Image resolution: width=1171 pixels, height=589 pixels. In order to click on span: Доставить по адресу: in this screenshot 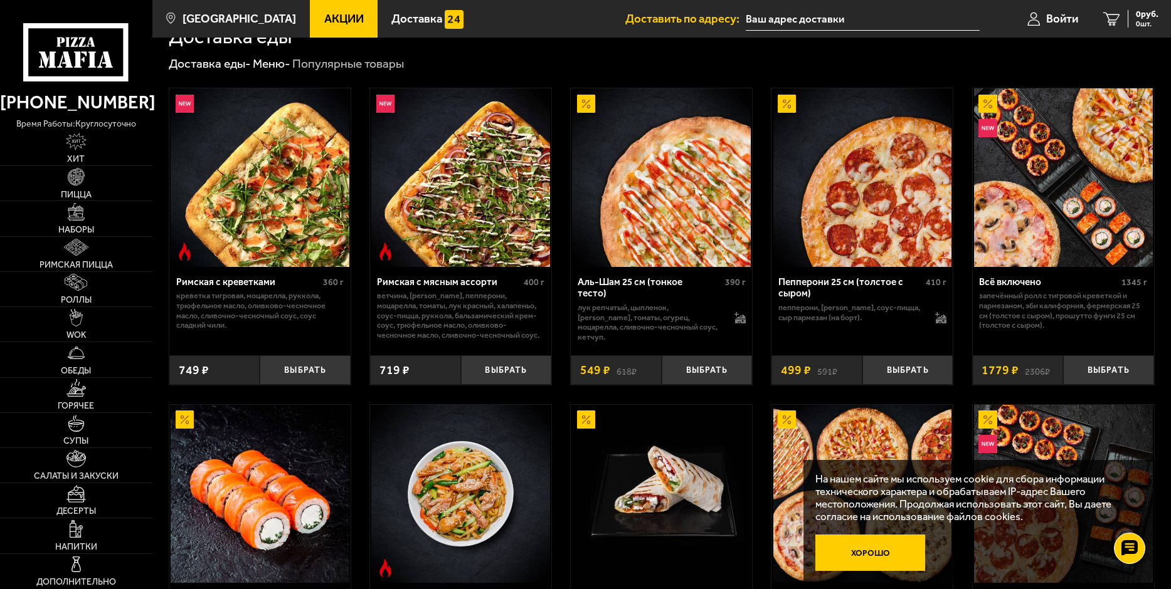, I will do `click(685, 19)`.